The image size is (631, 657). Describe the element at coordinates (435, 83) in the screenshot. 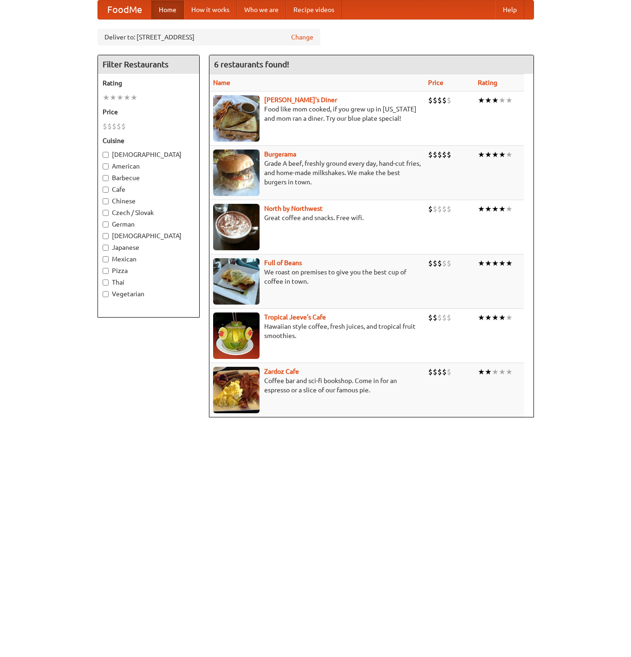

I see `a: Price` at that location.